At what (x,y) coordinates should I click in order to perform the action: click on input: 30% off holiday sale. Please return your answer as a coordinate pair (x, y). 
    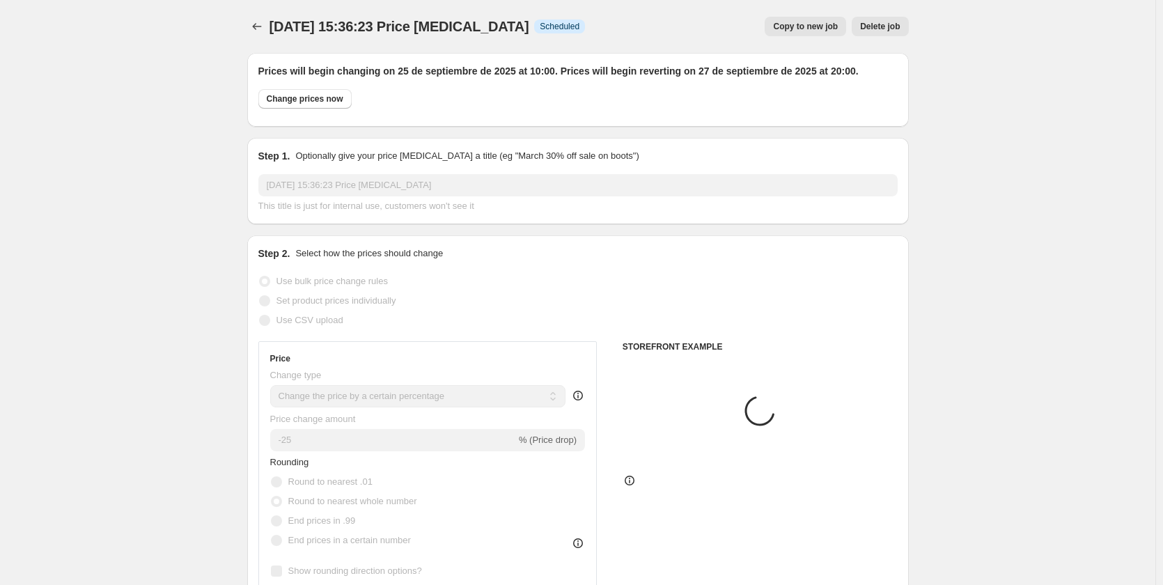
    Looking at the image, I should click on (578, 185).